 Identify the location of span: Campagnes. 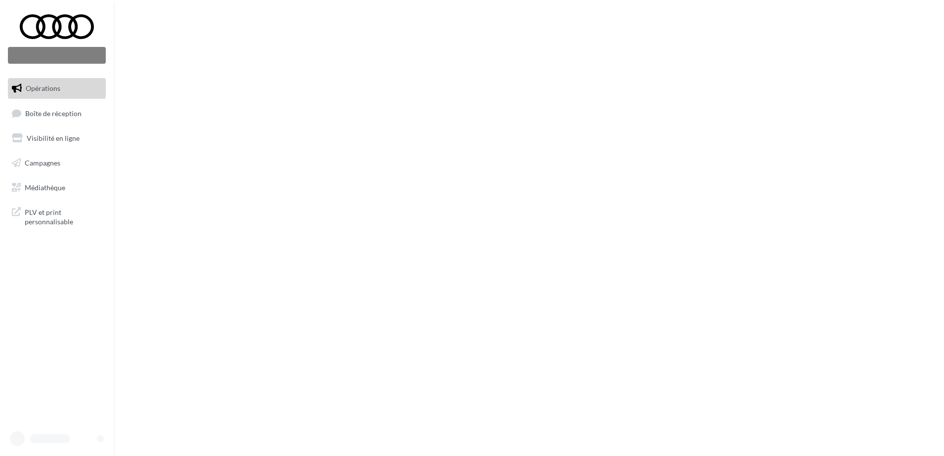
(43, 163).